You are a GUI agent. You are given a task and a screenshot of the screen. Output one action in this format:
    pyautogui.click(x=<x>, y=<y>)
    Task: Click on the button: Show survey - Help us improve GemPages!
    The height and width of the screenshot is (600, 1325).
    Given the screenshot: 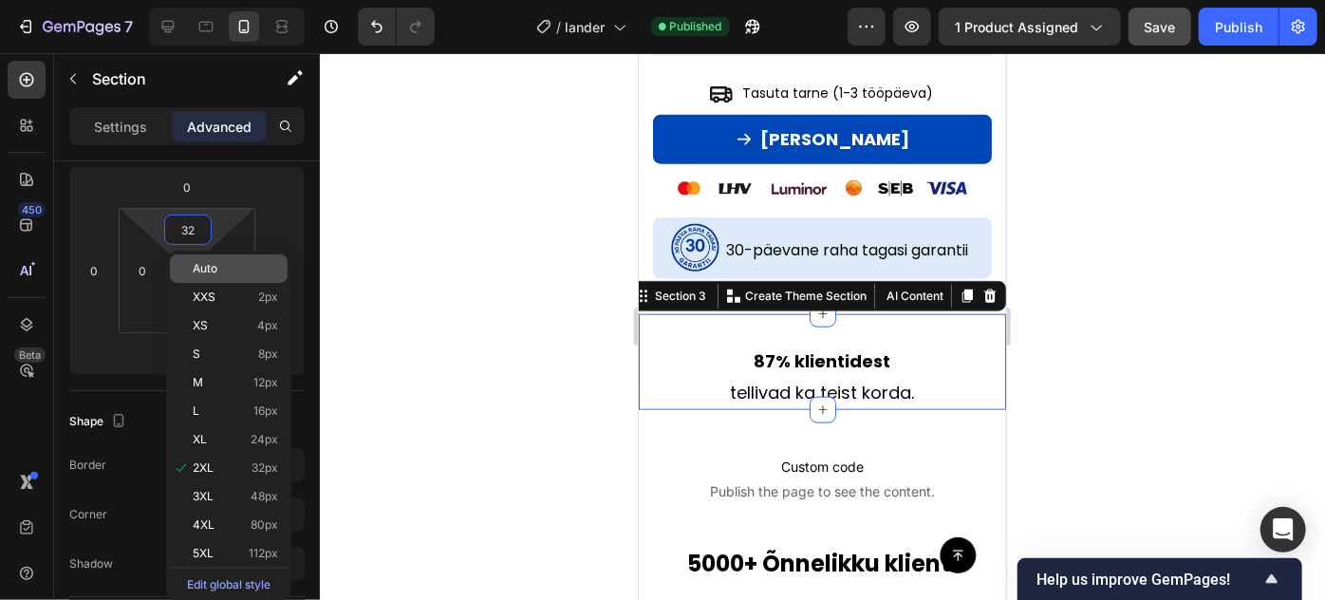 What is the action you would take?
    pyautogui.click(x=1160, y=579)
    